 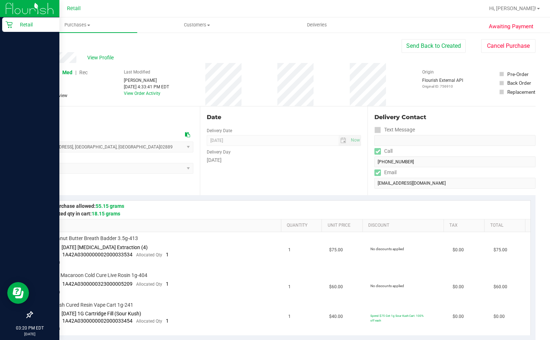 I want to click on span: Sour Kush Cured Resin Vape Cart 1g-241, so click(x=87, y=305).